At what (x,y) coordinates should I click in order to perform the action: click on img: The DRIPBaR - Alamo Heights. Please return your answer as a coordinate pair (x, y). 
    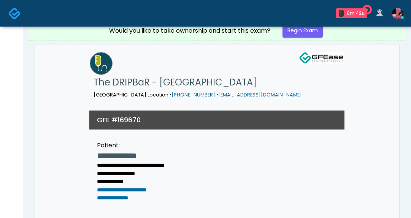
    Looking at the image, I should click on (101, 64).